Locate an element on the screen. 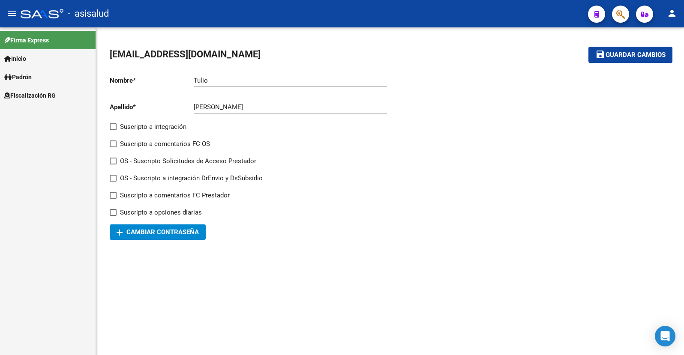 The width and height of the screenshot is (684, 355). span: Suscripto a comentarios FC OS is located at coordinates (165, 144).